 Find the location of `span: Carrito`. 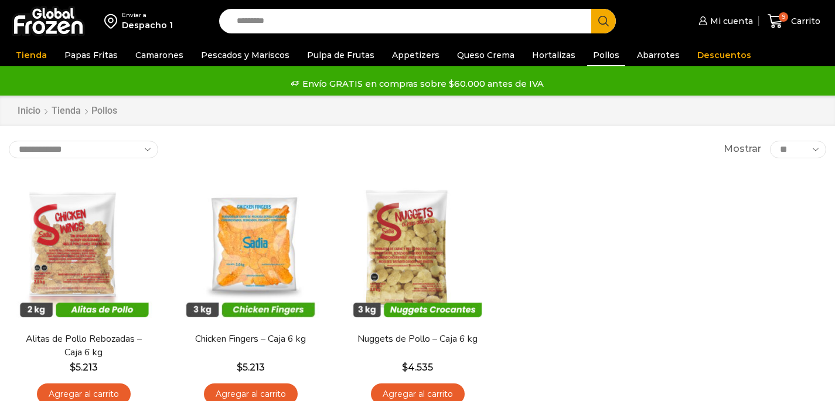

span: Carrito is located at coordinates (804, 21).